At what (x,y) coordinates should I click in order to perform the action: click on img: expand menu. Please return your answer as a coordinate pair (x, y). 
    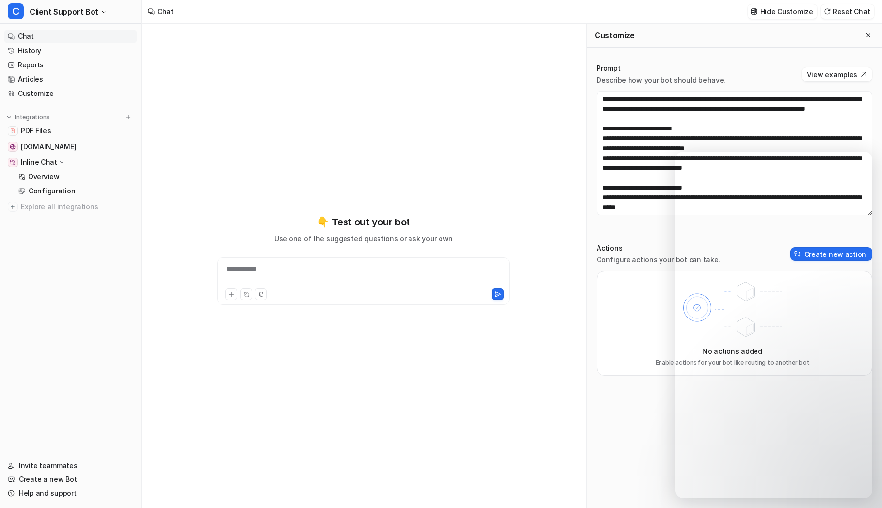
    Looking at the image, I should click on (9, 117).